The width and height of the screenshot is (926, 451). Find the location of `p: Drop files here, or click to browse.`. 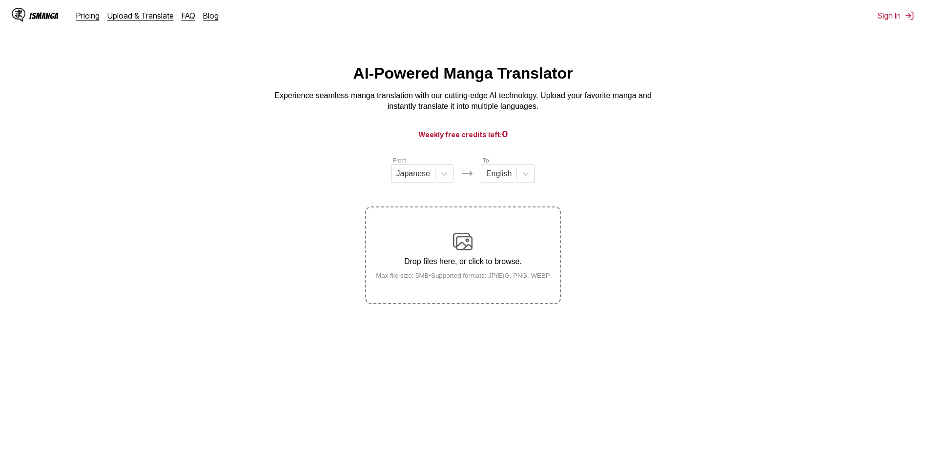

p: Drop files here, or click to browse. is located at coordinates (463, 262).